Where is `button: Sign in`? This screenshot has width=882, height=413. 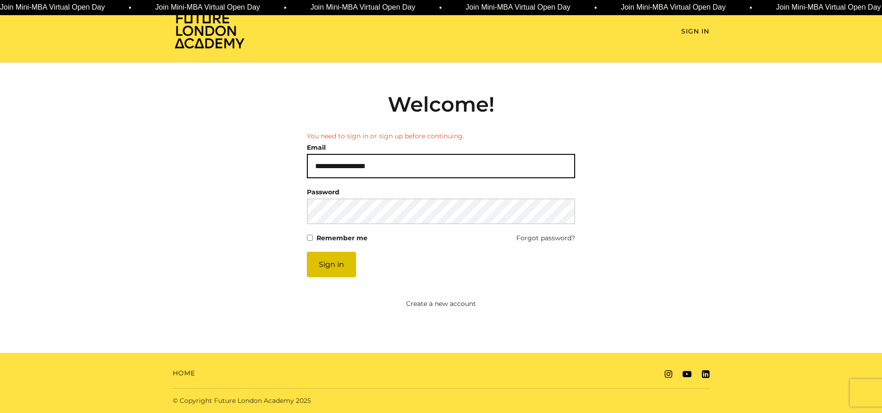
button: Sign in is located at coordinates (331, 264).